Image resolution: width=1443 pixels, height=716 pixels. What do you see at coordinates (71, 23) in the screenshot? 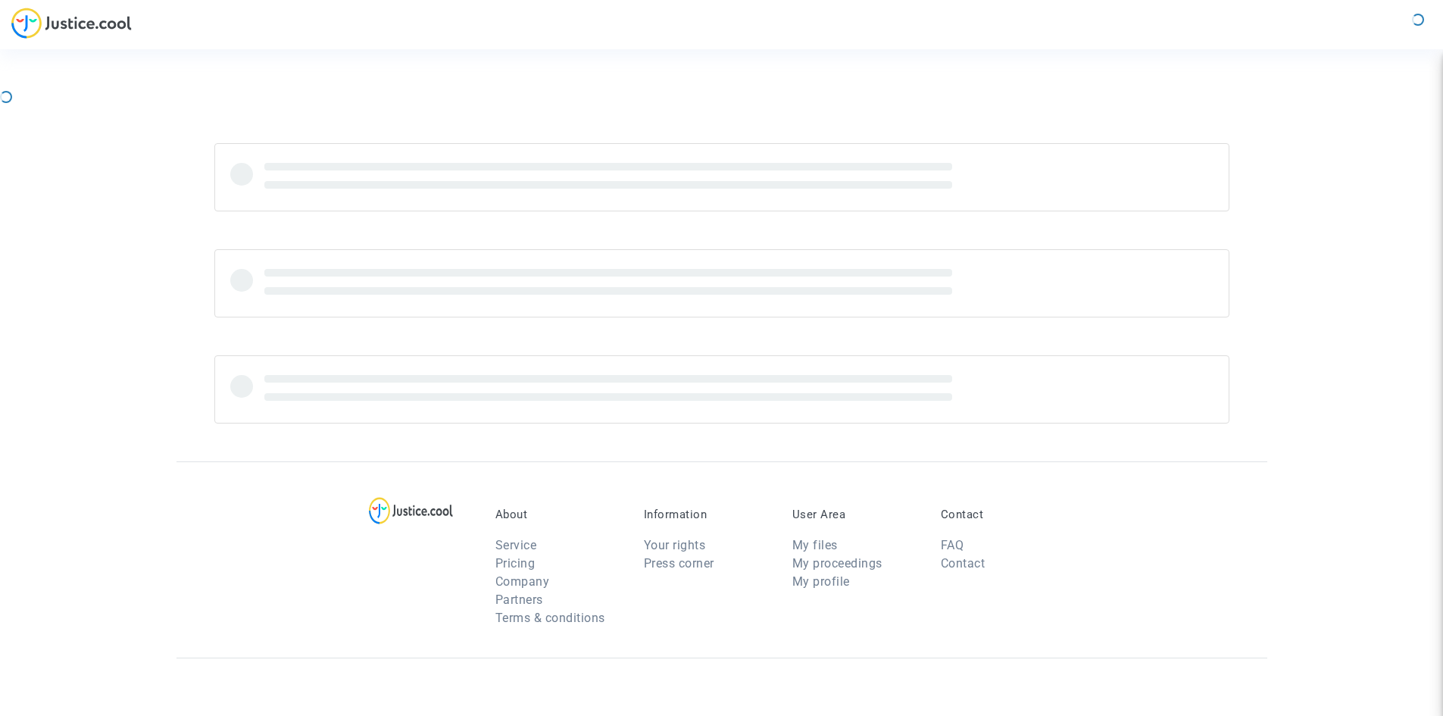
I see `img: jc-logo.svg` at bounding box center [71, 23].